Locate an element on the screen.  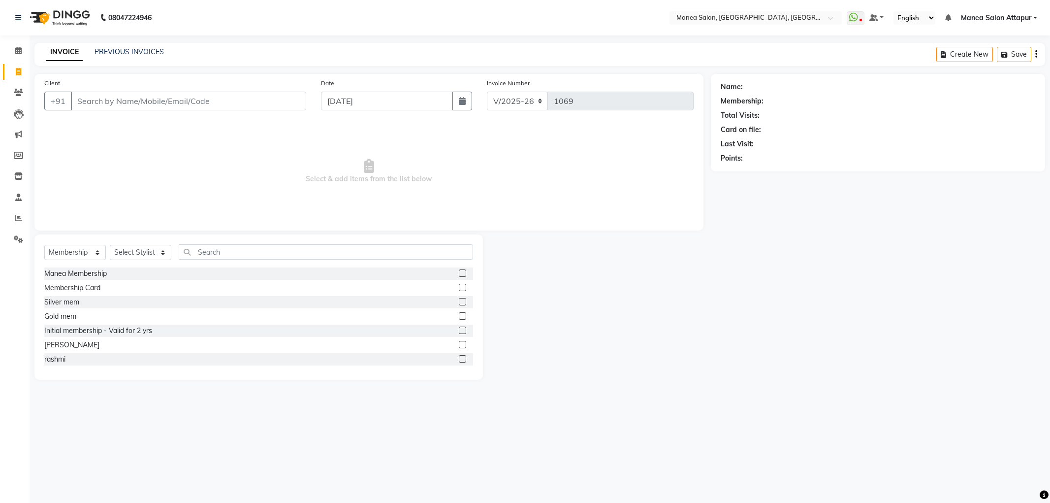
button: +91 is located at coordinates (58, 101).